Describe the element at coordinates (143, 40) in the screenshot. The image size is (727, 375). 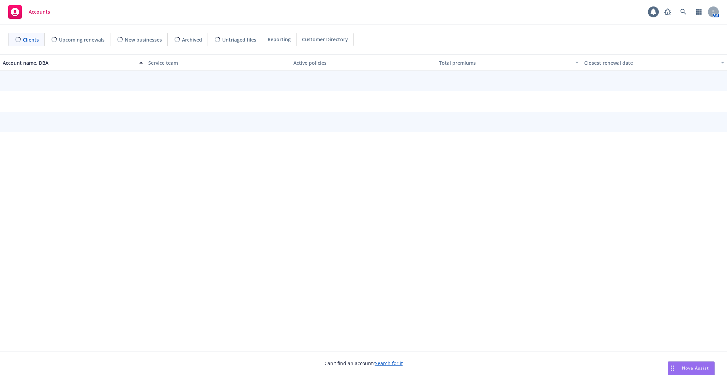
I see `span: New businesses` at that location.